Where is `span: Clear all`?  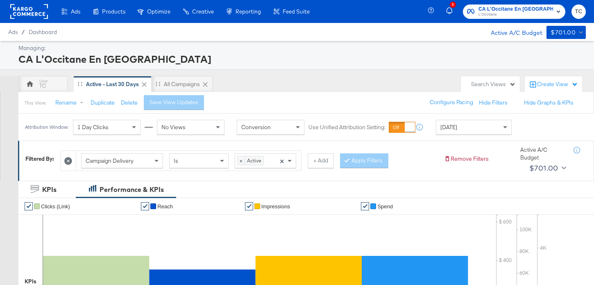 span: Clear all is located at coordinates (282, 161).